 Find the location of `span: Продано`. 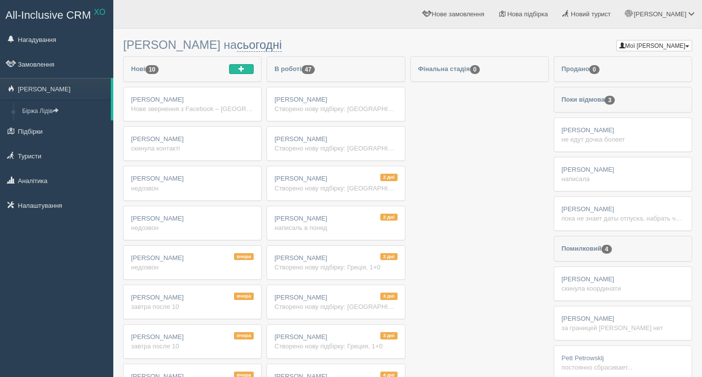

span: Продано is located at coordinates (581, 69).